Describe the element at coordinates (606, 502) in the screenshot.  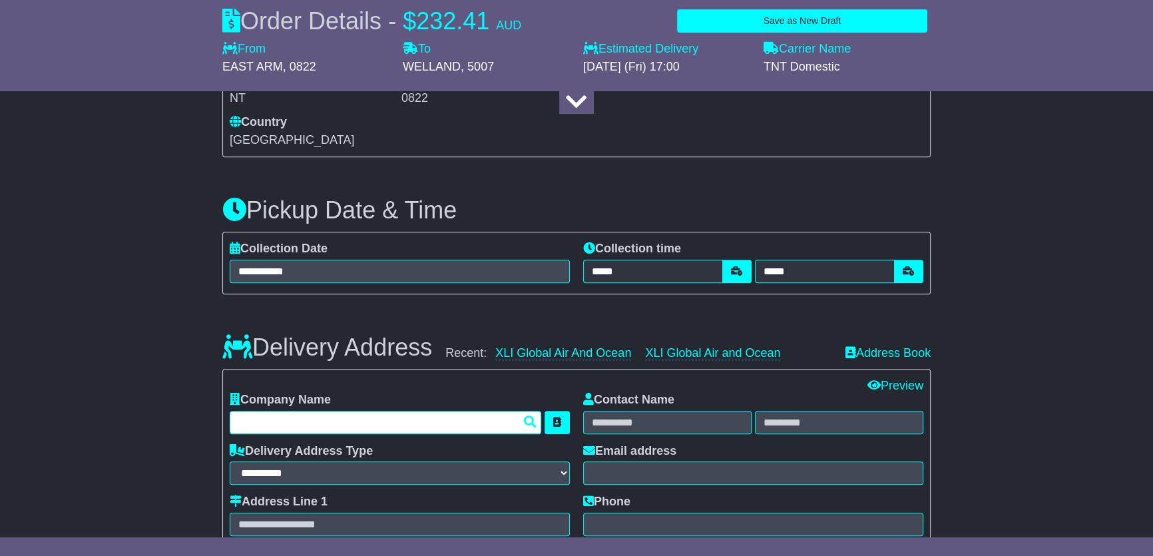
I see `label: Phone` at that location.